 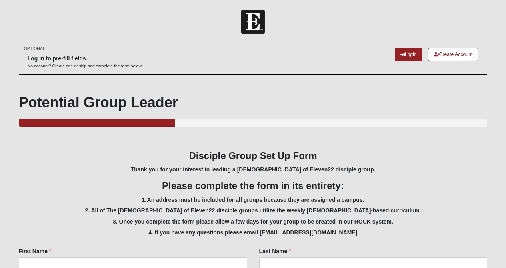 I want to click on a: Create Account, so click(x=453, y=54).